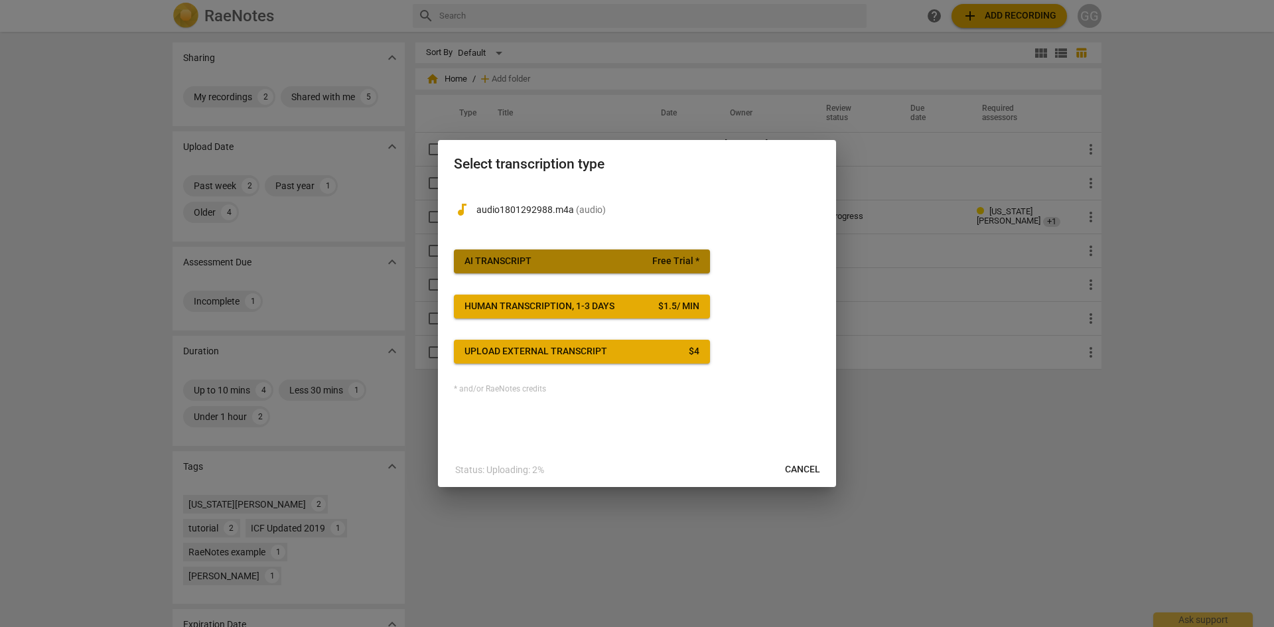  What do you see at coordinates (637, 389) in the screenshot?
I see `div: * and/or RaeNotes credits` at bounding box center [637, 389].